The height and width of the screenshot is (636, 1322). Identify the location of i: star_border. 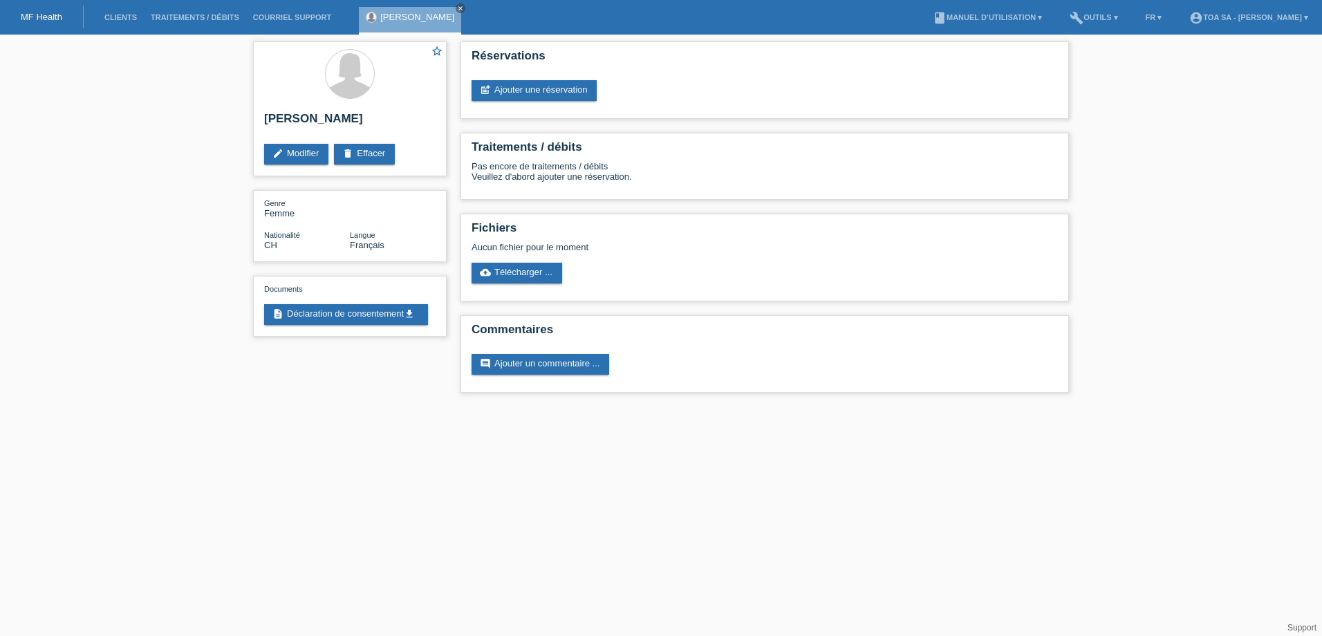
(437, 51).